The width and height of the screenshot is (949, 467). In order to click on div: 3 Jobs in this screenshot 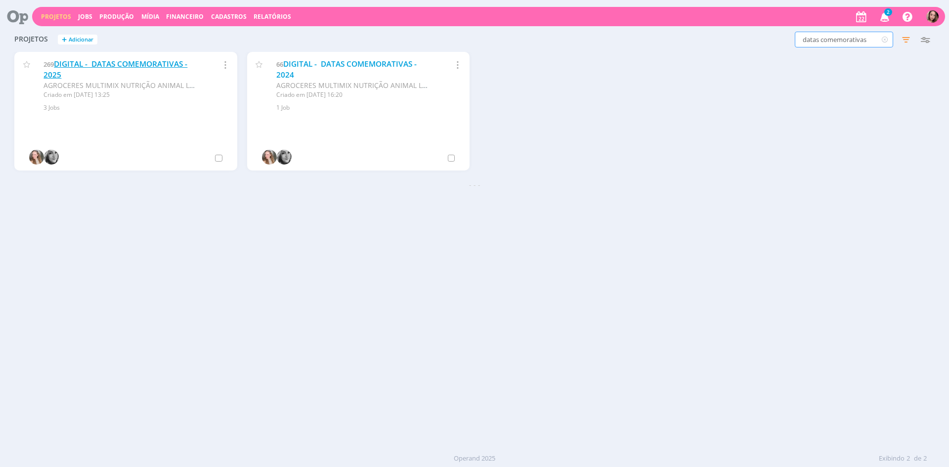, I will do `click(134, 108)`.